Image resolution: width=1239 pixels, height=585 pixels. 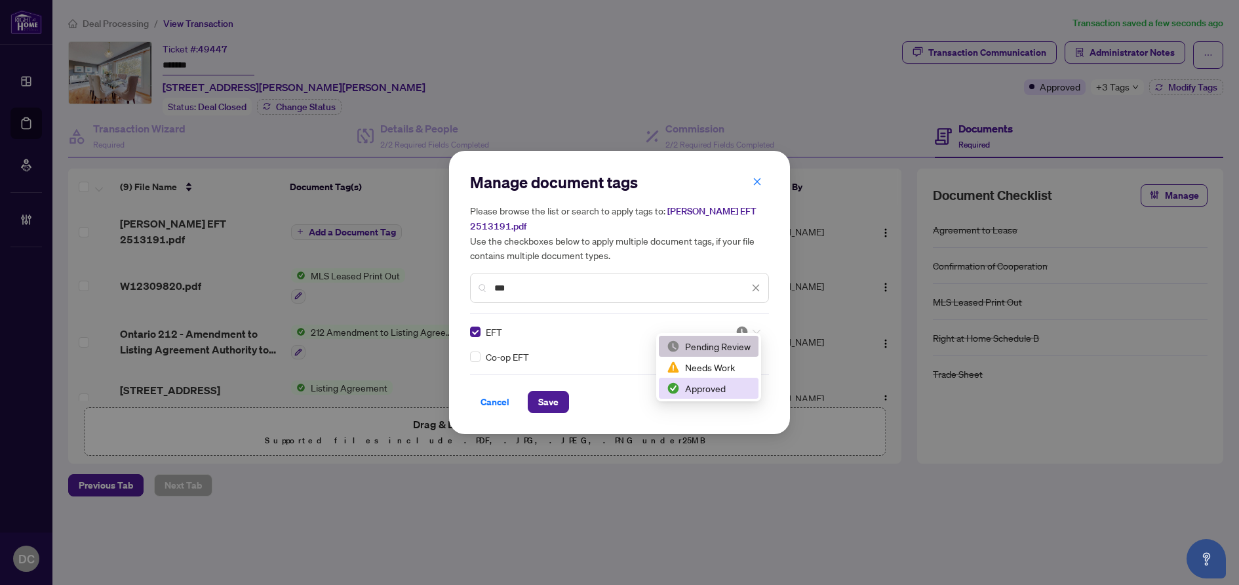 What do you see at coordinates (495, 402) in the screenshot?
I see `span: Cancel` at bounding box center [495, 402].